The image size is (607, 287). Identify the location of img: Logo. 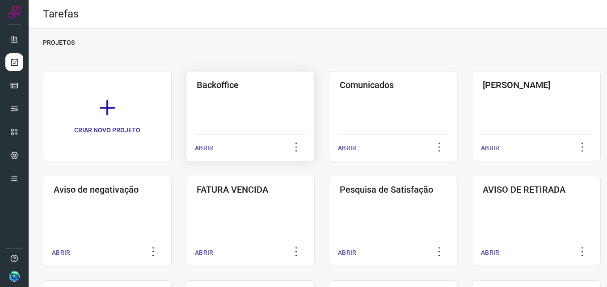
(14, 12).